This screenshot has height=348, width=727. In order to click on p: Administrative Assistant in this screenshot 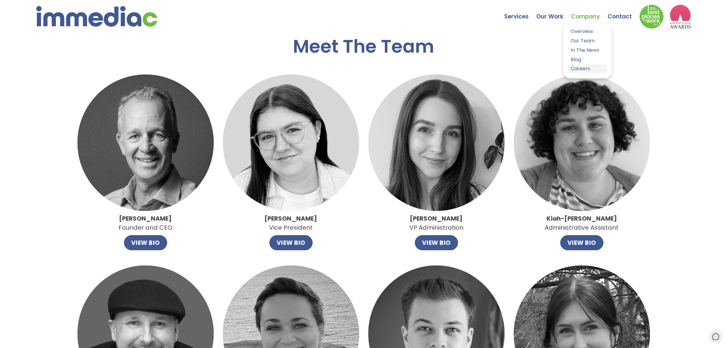, I will do `click(582, 223)`.